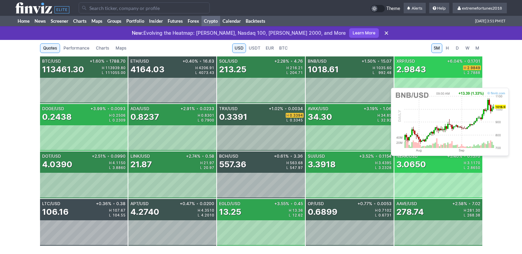  I want to click on div: 557.36, so click(232, 165).